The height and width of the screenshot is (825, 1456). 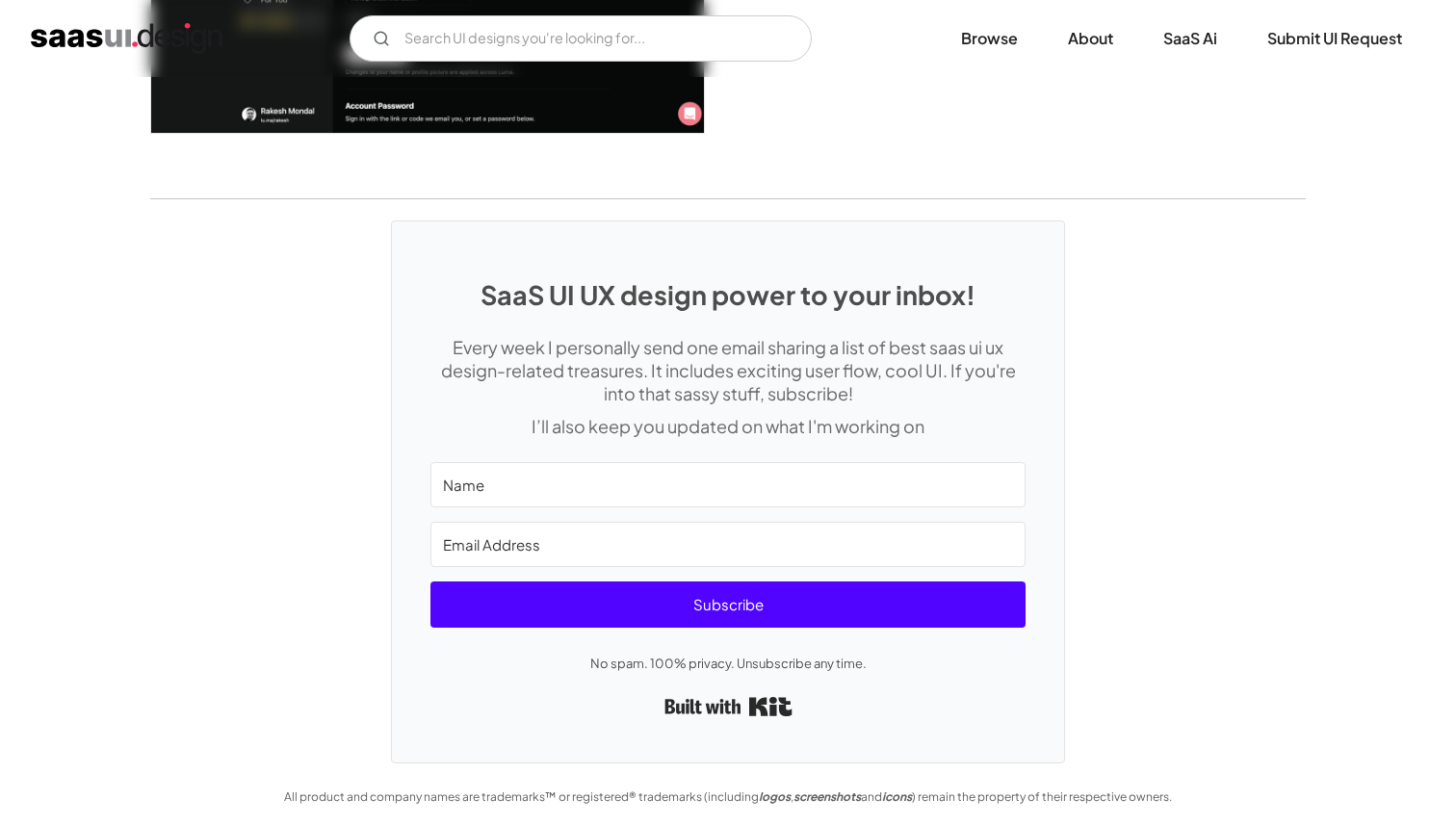 What do you see at coordinates (896, 796) in the screenshot?
I see `em: icons` at bounding box center [896, 796].